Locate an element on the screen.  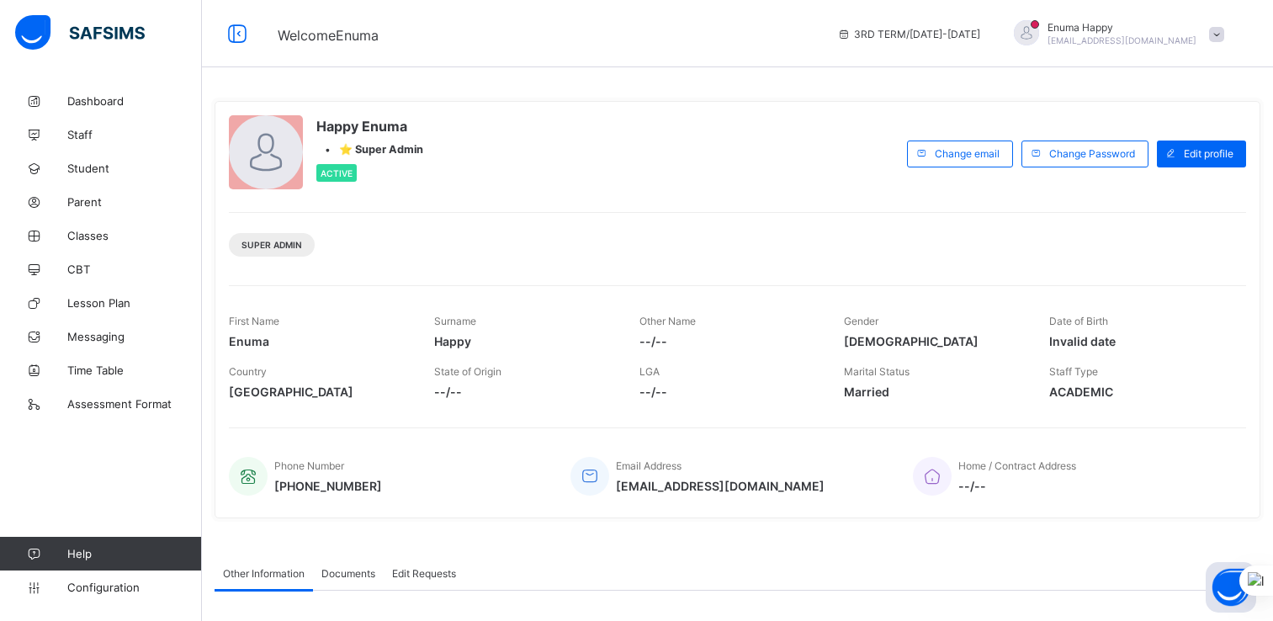
div: EnumaHappy is located at coordinates (1115, 34).